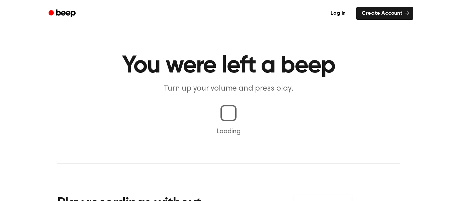  I want to click on a: Create Account, so click(385, 13).